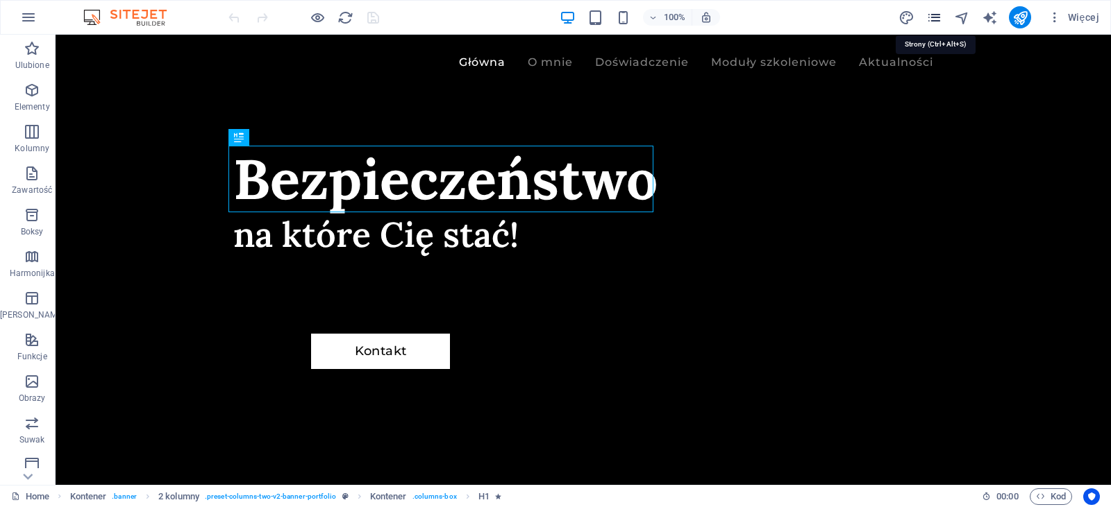 The image size is (1111, 507). I want to click on button: text_generator, so click(989, 17).